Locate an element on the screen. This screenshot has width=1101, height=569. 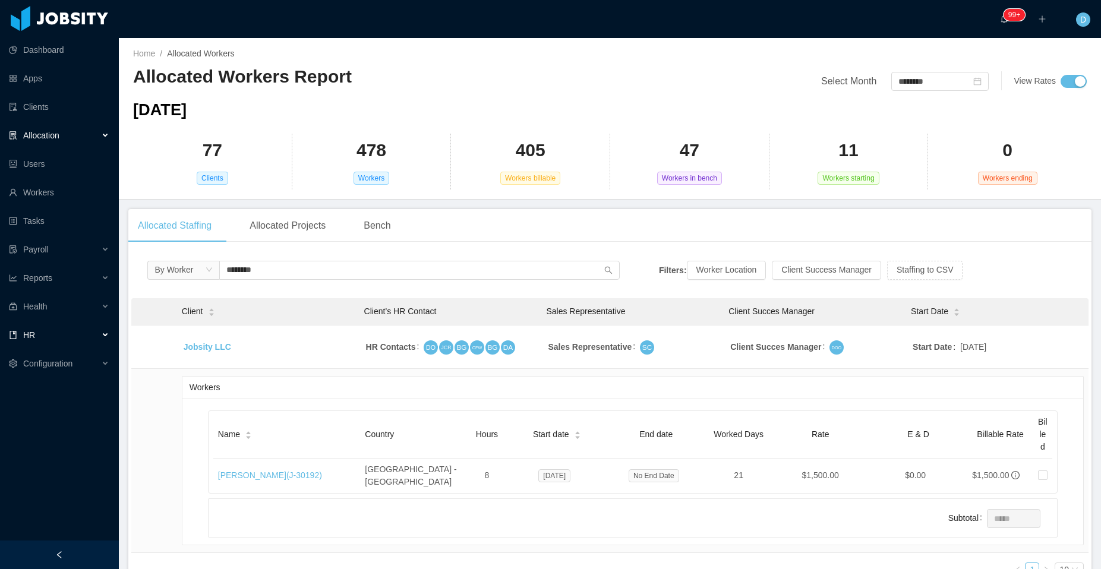
sup: 332 is located at coordinates (1014, 15).